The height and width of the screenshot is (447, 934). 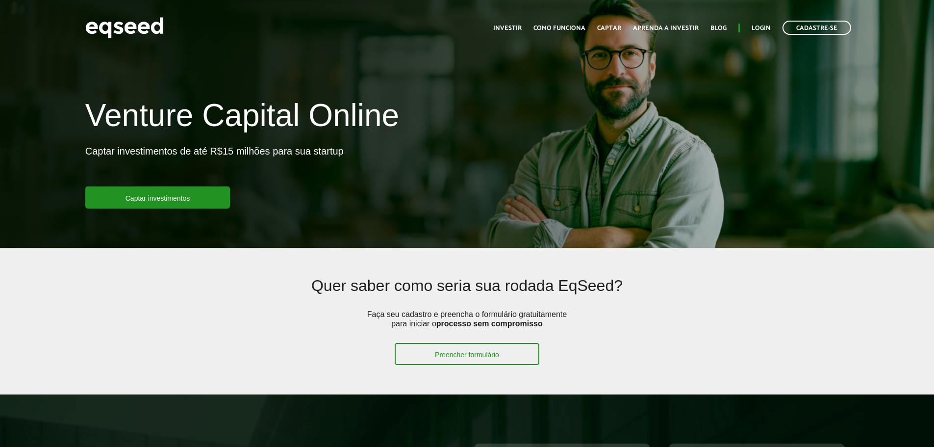 What do you see at coordinates (242, 118) in the screenshot?
I see `h1: Venture Capital Online` at bounding box center [242, 118].